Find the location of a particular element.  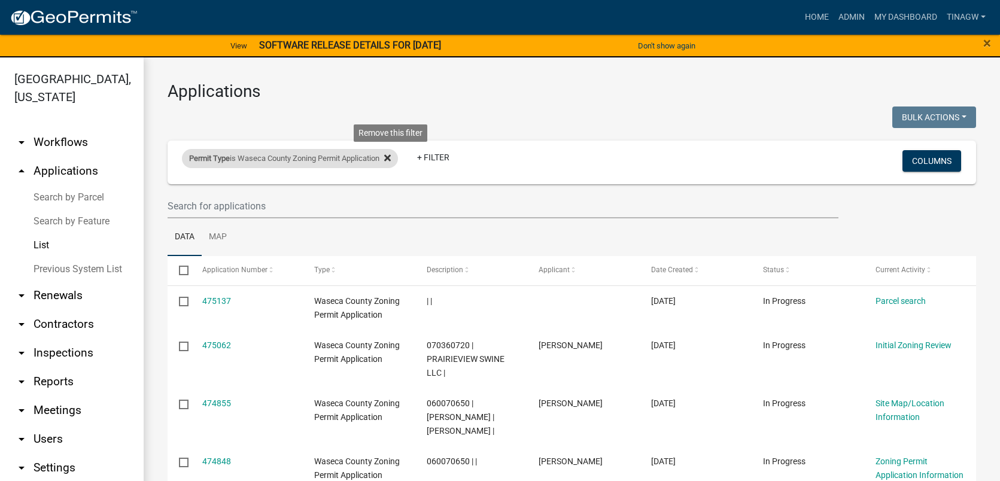

span: 070360720 | PRAIRIEVIEW SWINE LLC | is located at coordinates (466, 359).